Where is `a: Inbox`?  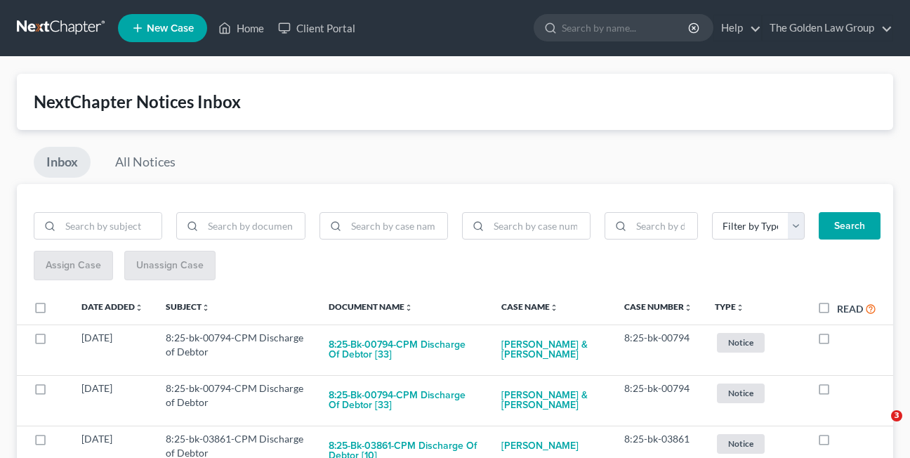
a: Inbox is located at coordinates (62, 162).